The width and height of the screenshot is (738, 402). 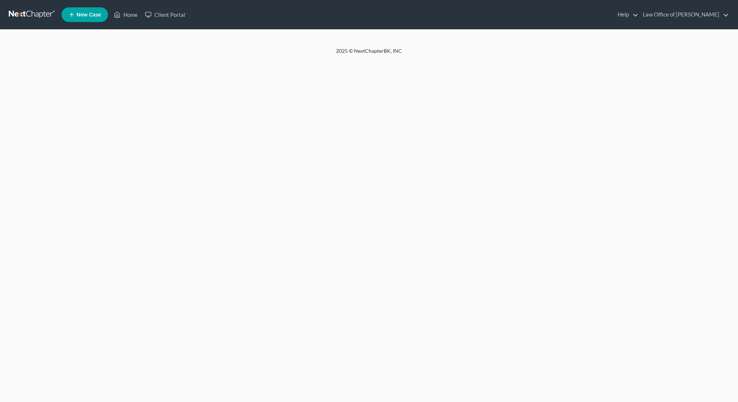 What do you see at coordinates (126, 15) in the screenshot?
I see `a: Home` at bounding box center [126, 15].